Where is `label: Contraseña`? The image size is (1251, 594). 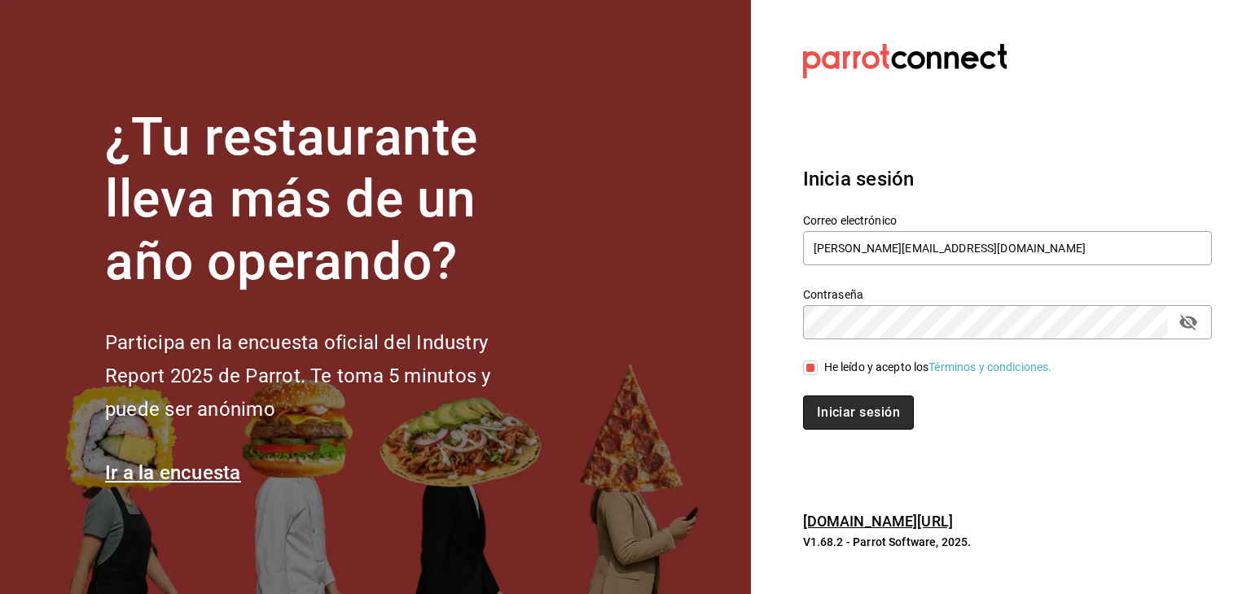
label: Contraseña is located at coordinates (1007, 294).